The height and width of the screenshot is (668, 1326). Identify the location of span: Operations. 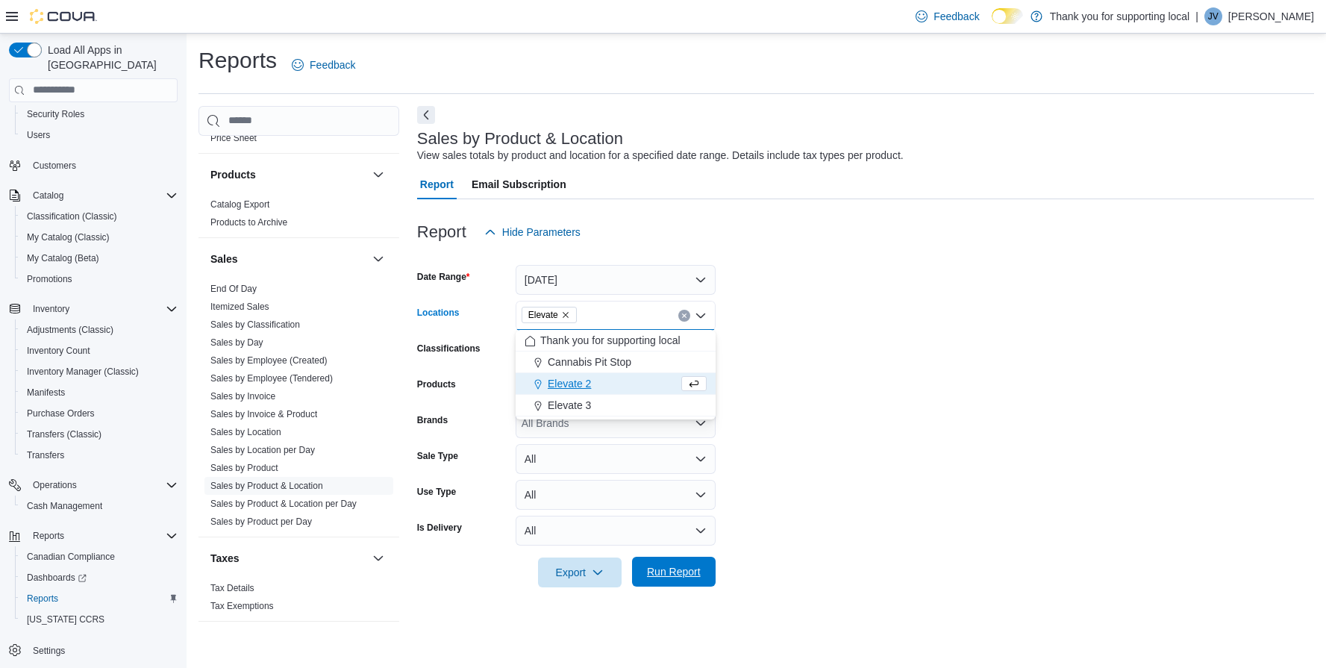
(102, 485).